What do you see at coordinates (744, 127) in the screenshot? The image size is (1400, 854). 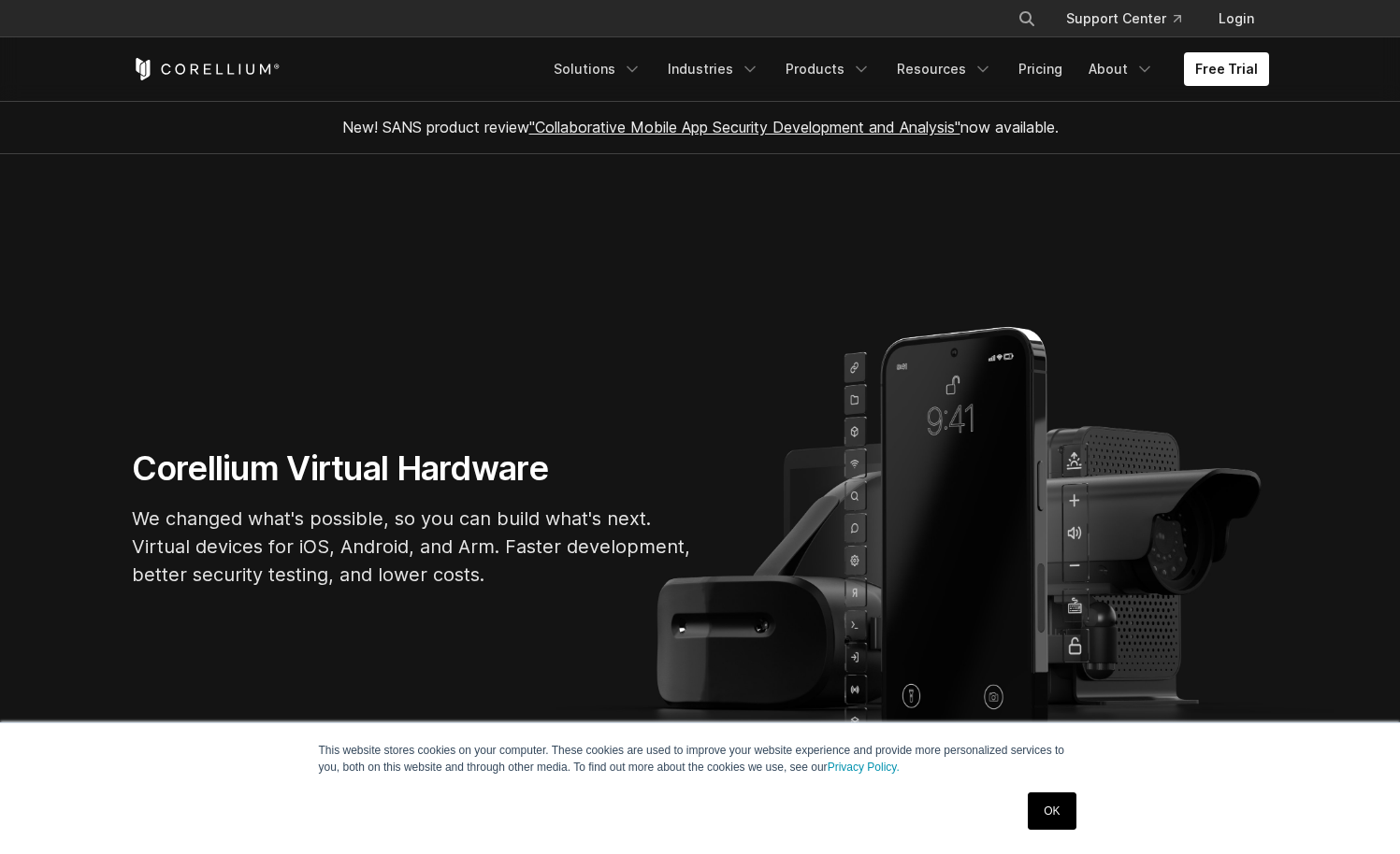 I see `a: "Collaborative Mobile App Security Development and Analysis"` at bounding box center [744, 127].